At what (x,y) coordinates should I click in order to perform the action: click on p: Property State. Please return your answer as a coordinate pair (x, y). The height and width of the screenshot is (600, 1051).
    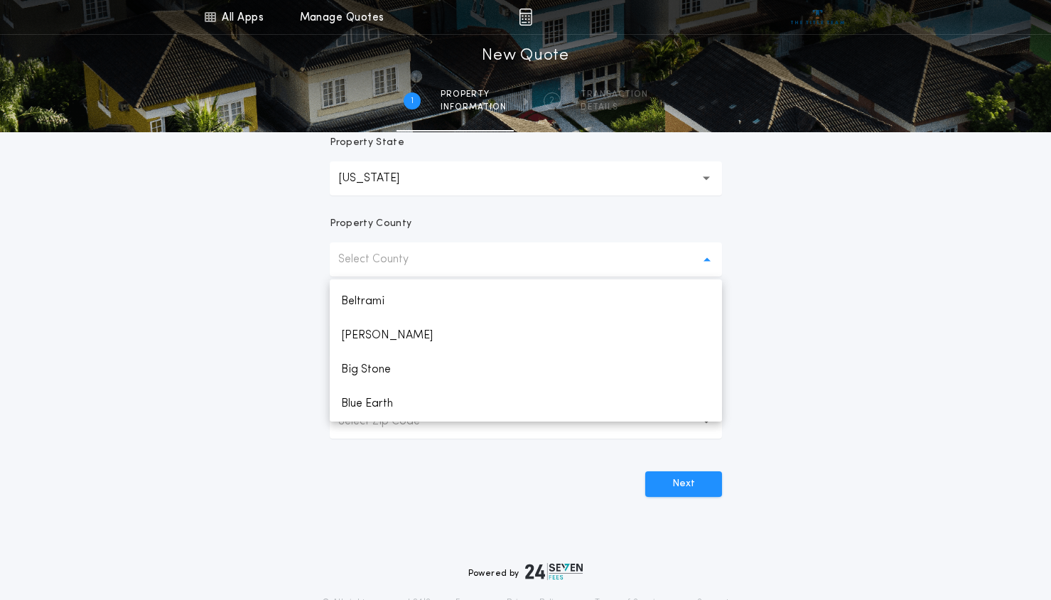
    Looking at the image, I should click on (367, 143).